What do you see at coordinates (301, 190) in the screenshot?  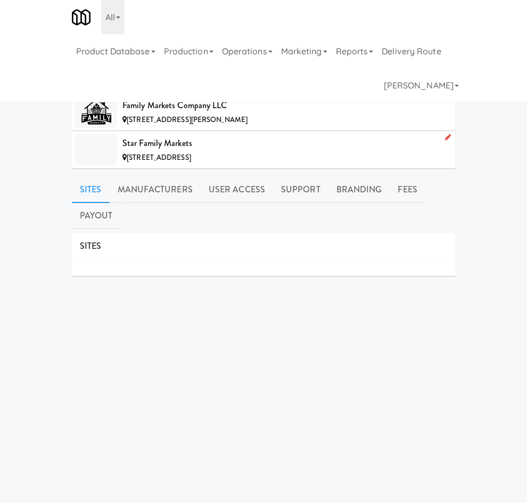 I see `a: Support` at bounding box center [301, 190].